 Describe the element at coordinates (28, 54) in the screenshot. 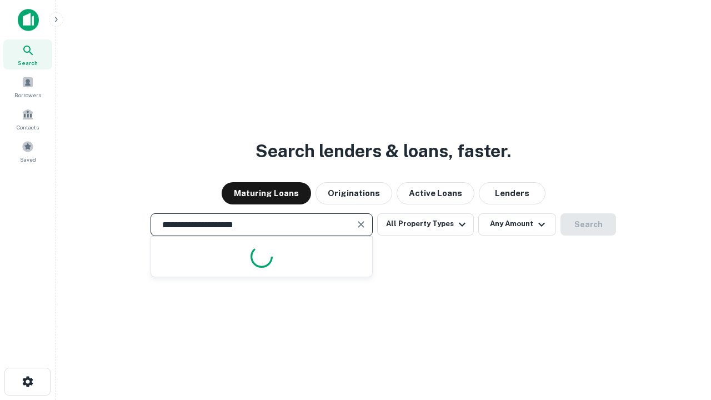

I see `div: Search` at that location.